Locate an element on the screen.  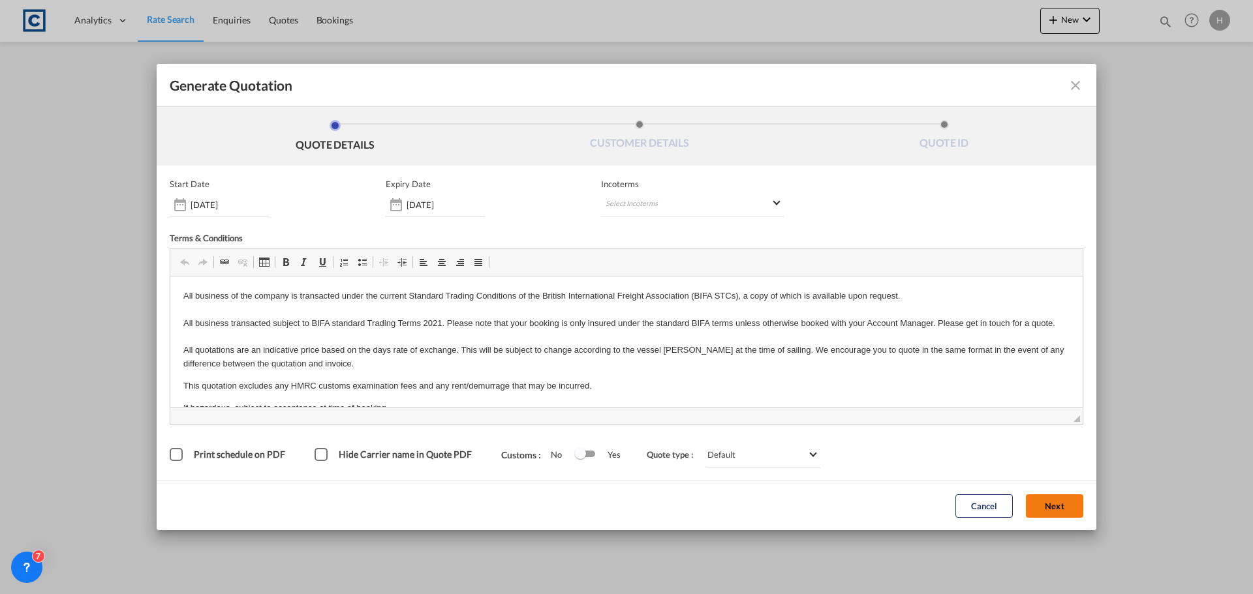
md-checkbox: Hide Carrier name in Quote PDF is located at coordinates (395, 455).